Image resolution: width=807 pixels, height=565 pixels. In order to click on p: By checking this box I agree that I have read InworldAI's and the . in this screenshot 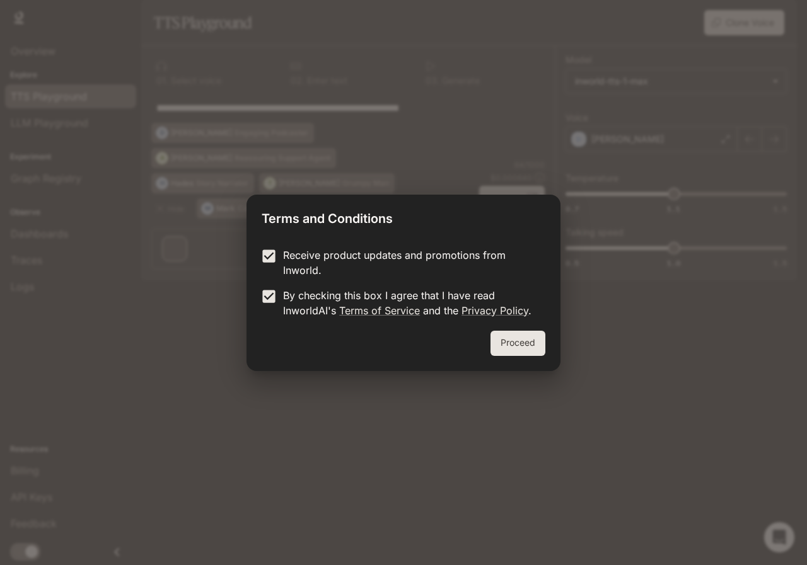, I will do `click(409, 303)`.